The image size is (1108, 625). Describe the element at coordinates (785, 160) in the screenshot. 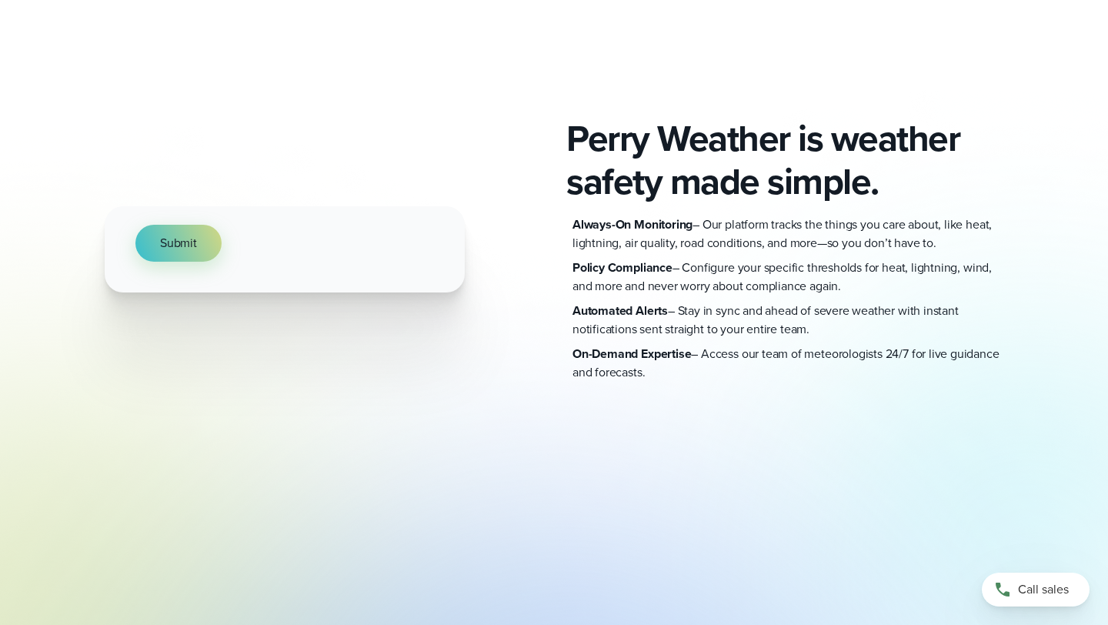

I see `h1: Perry Weather is weather safety made simple.` at that location.